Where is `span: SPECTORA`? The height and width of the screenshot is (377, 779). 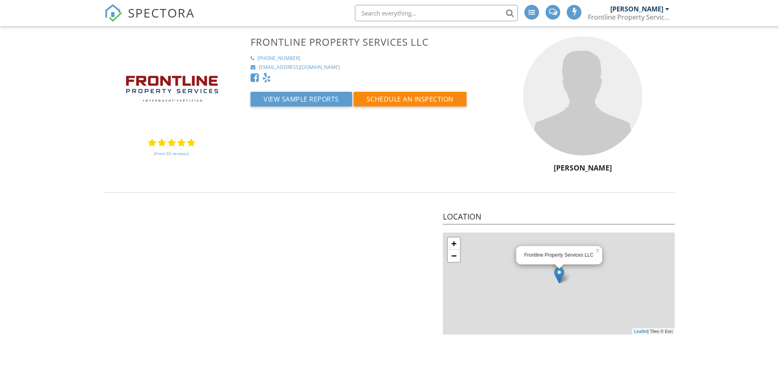
span: SPECTORA is located at coordinates (161, 13).